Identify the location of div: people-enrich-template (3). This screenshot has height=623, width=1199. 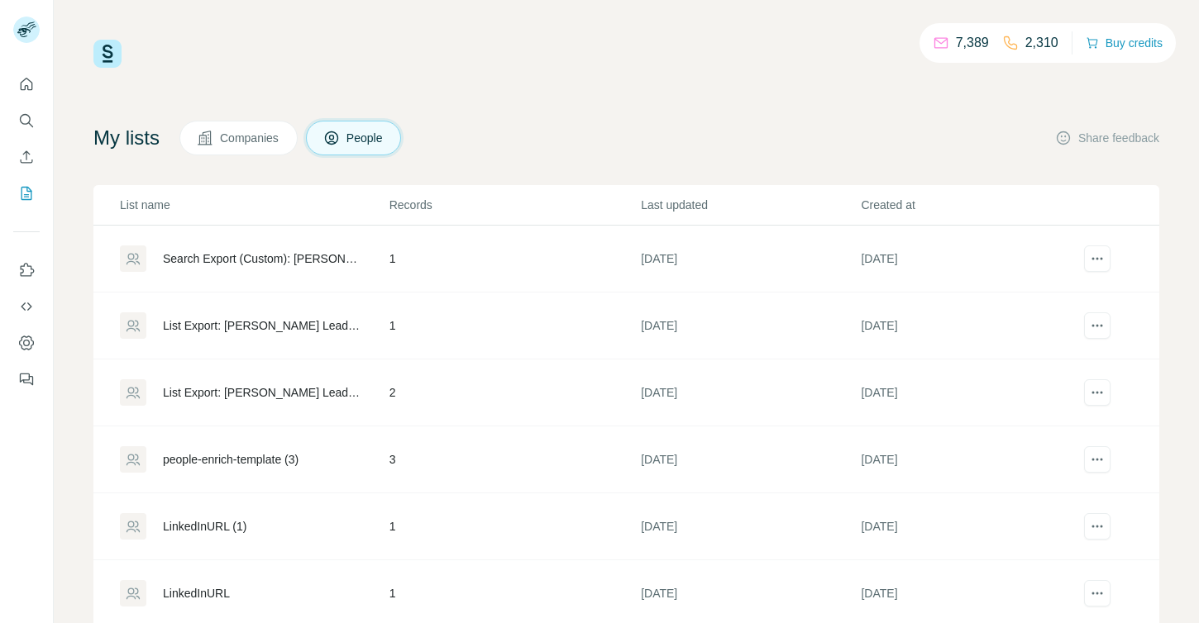
(231, 460).